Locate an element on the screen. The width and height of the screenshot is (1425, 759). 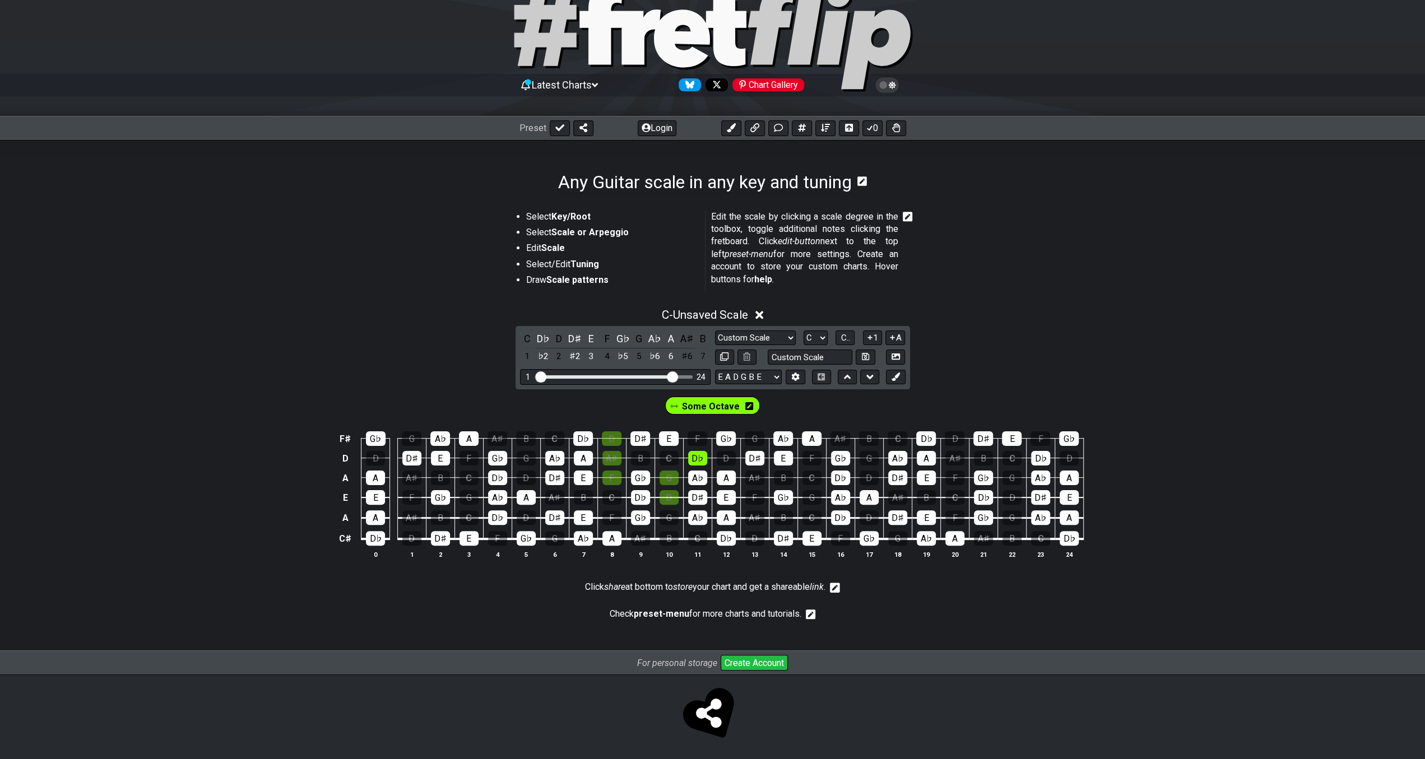
button: Edit Tuning is located at coordinates (795, 377).